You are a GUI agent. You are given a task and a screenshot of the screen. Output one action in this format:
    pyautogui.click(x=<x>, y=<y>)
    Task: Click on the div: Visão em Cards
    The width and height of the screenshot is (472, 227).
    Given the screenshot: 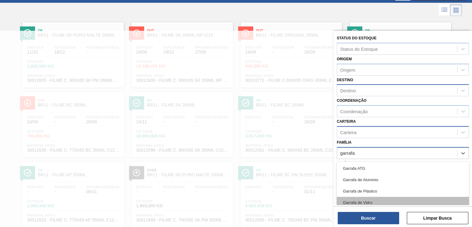 What is the action you would take?
    pyautogui.click(x=456, y=10)
    